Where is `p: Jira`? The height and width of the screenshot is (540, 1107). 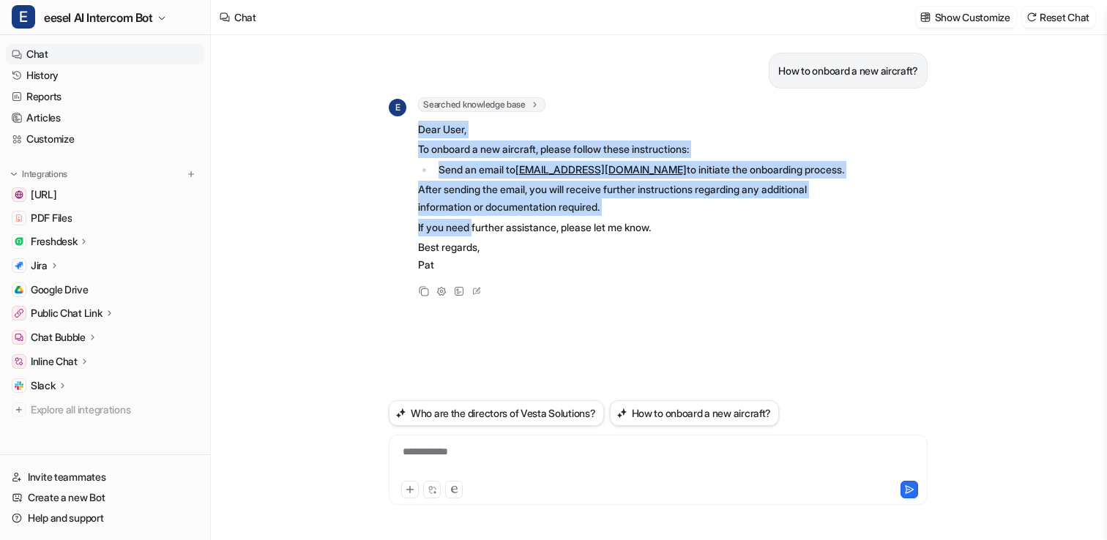 p: Jira is located at coordinates (39, 266).